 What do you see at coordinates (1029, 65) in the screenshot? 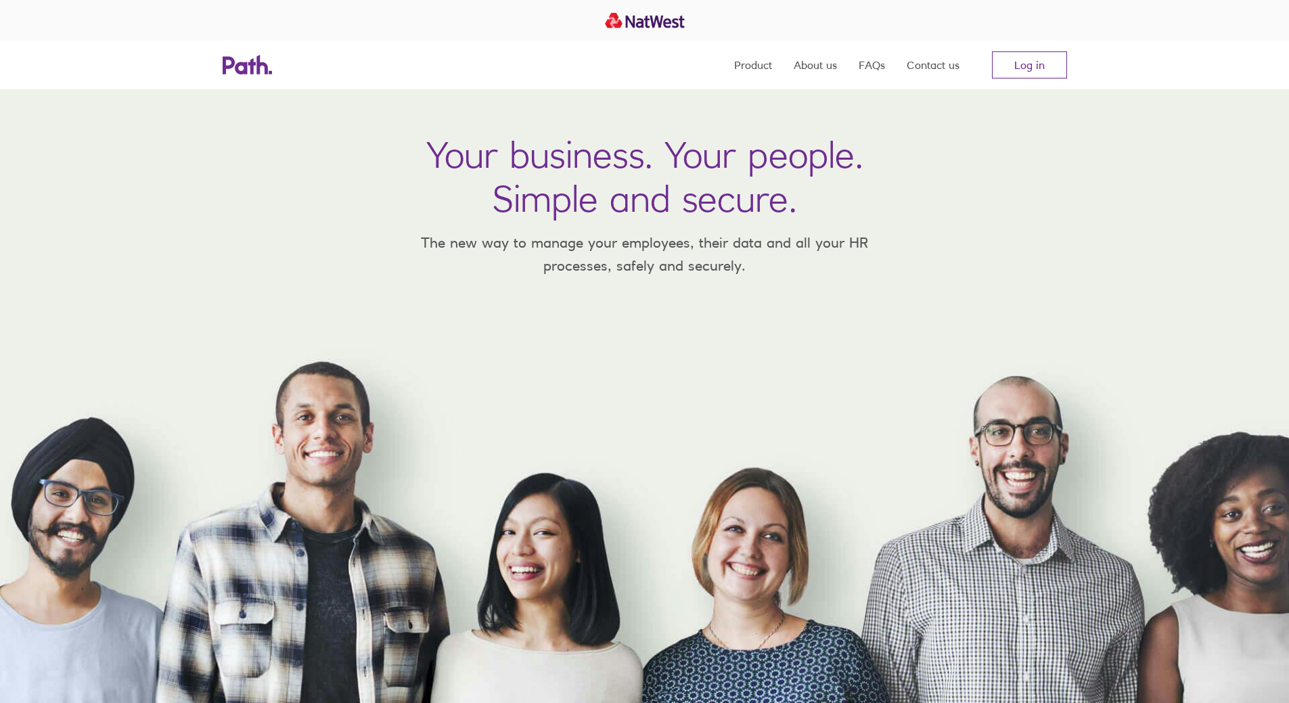
I see `a: Log in` at bounding box center [1029, 65].